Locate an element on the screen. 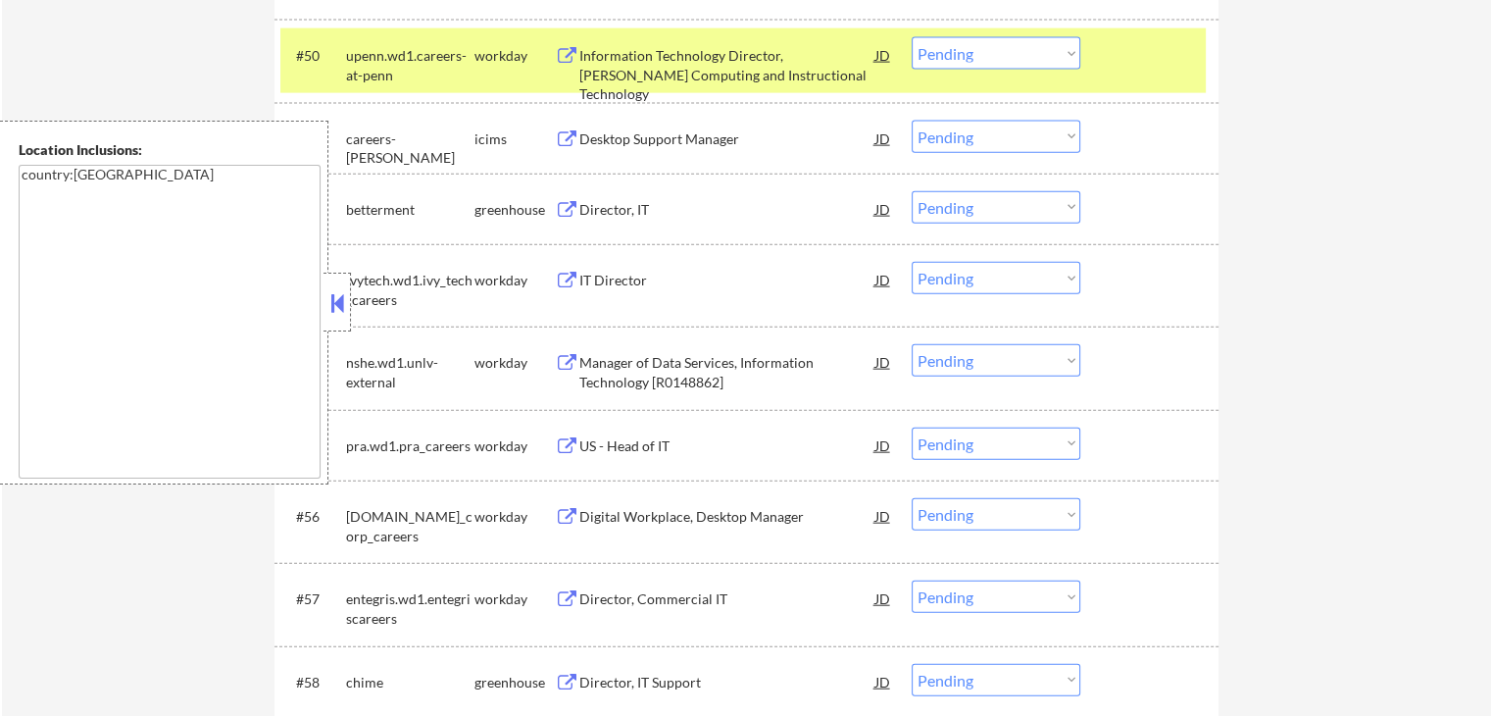  div: #58 is located at coordinates (313, 682).